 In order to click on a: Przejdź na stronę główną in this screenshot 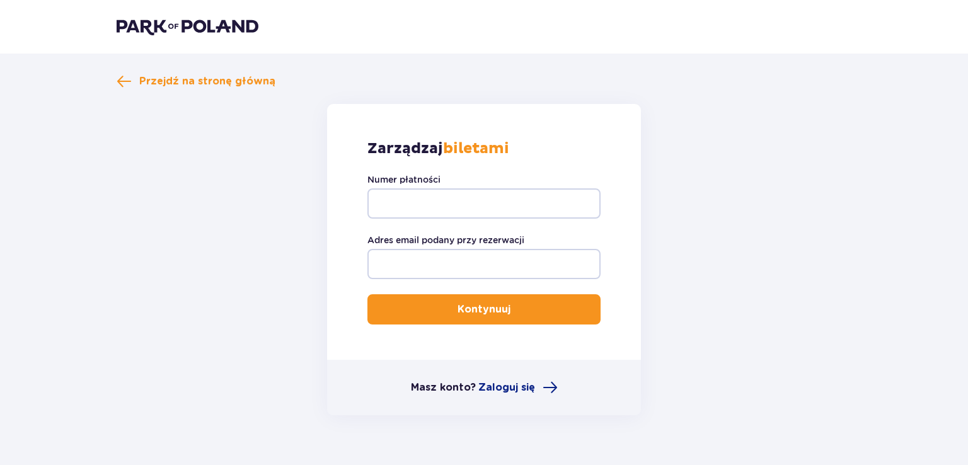, I will do `click(196, 81)`.